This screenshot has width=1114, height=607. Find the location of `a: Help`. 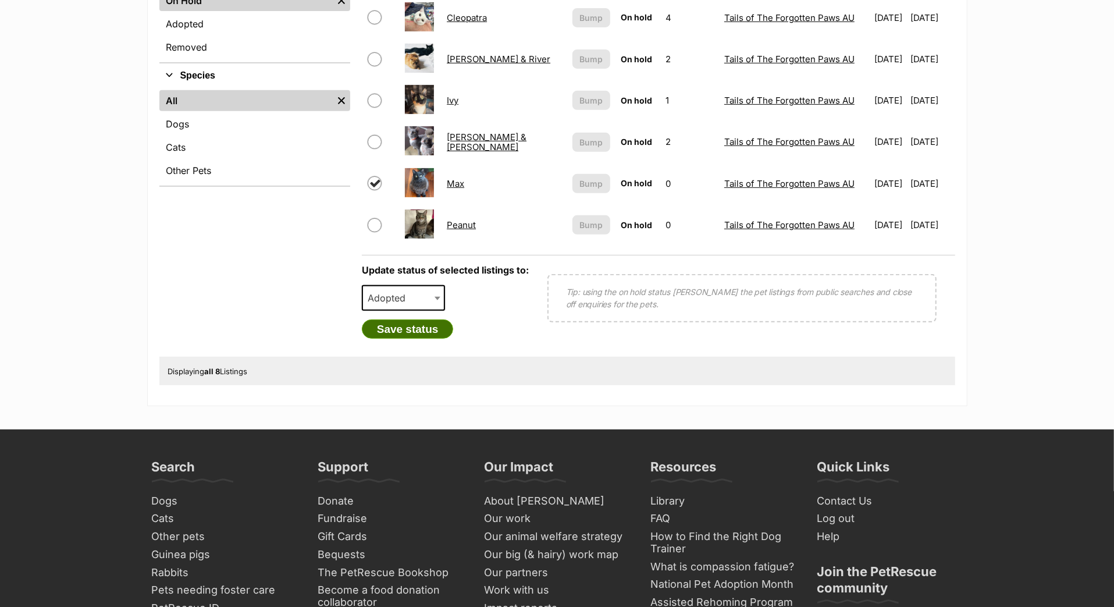

a: Help is located at coordinates (890, 536).